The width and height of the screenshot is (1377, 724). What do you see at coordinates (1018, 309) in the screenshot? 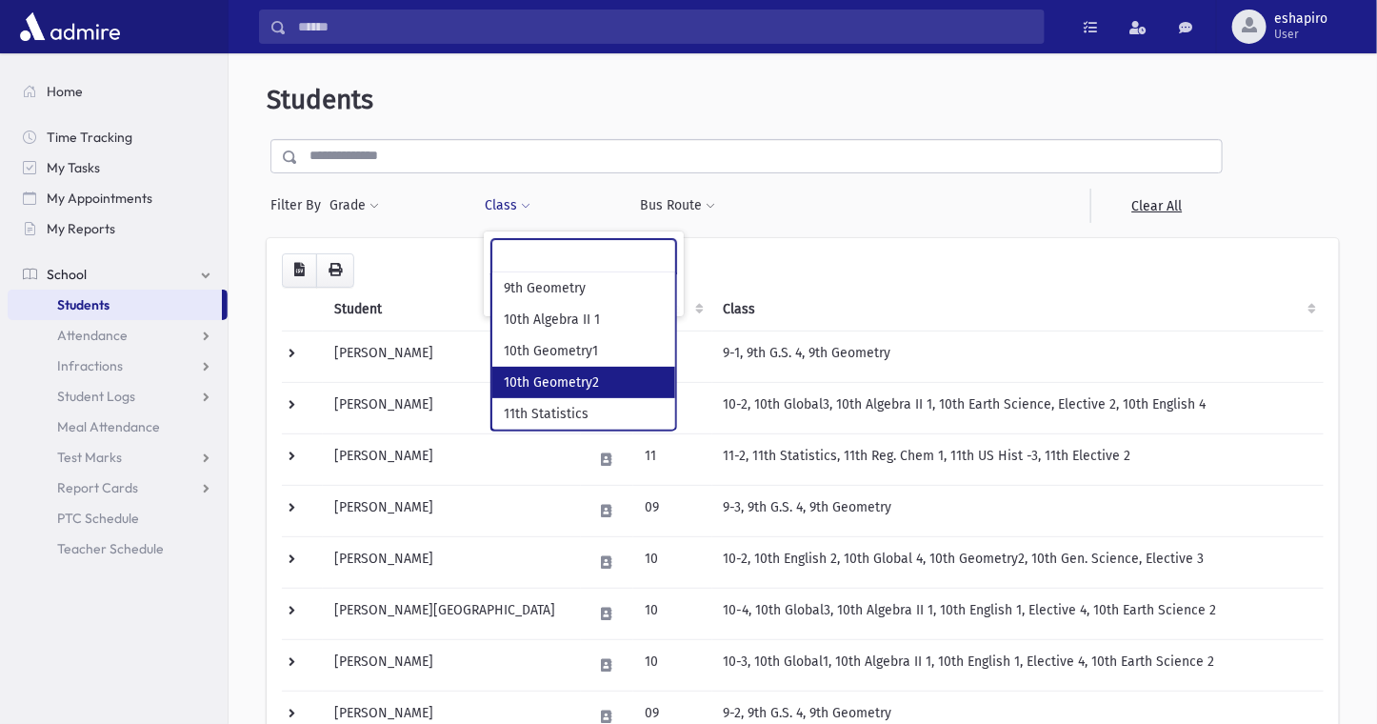
I see `th: Class: activate to sort column ascending` at bounding box center [1018, 309].